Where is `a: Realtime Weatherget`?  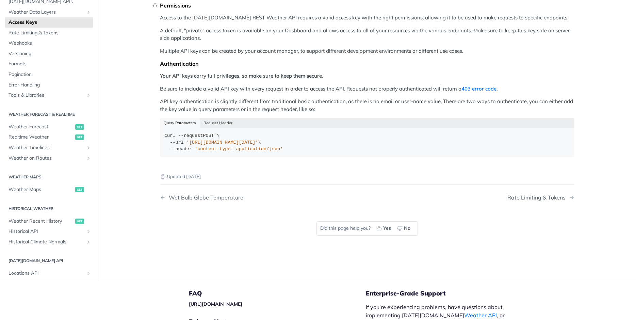 a: Realtime Weatherget is located at coordinates (49, 137).